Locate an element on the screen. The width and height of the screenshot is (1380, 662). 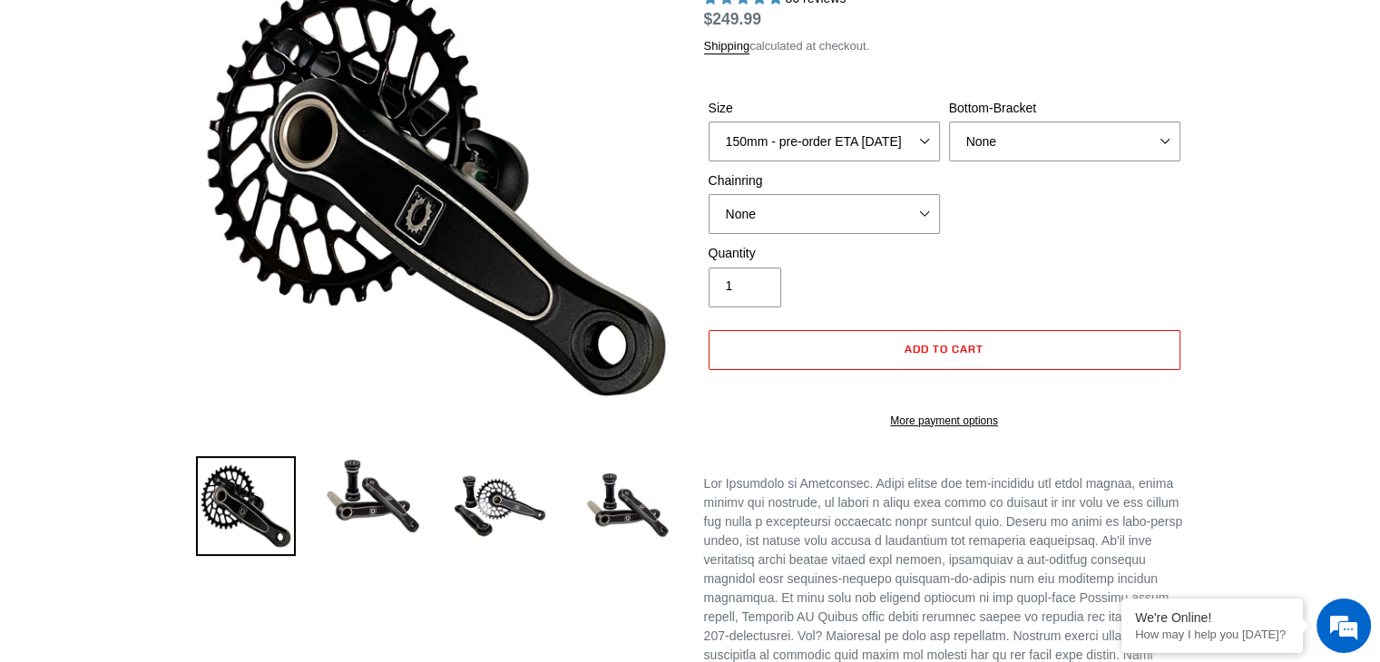
label: Quantity is located at coordinates (824, 252).